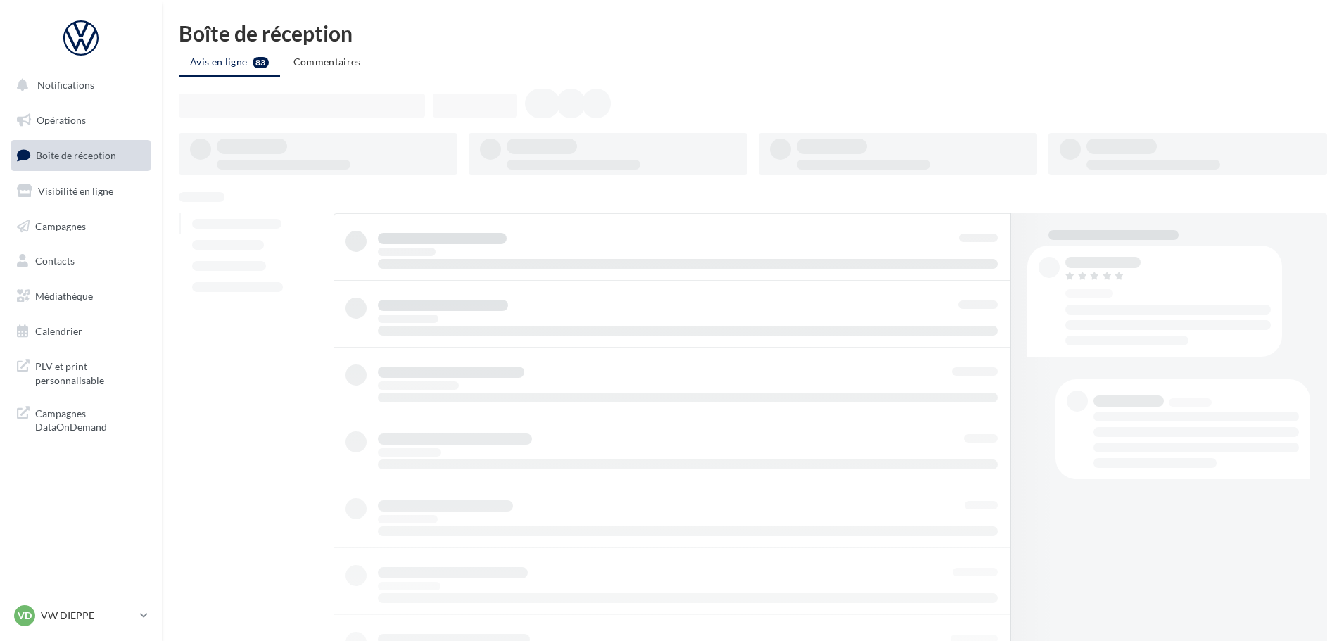  Describe the element at coordinates (81, 371) in the screenshot. I see `a: PLV et print personnalisable` at that location.